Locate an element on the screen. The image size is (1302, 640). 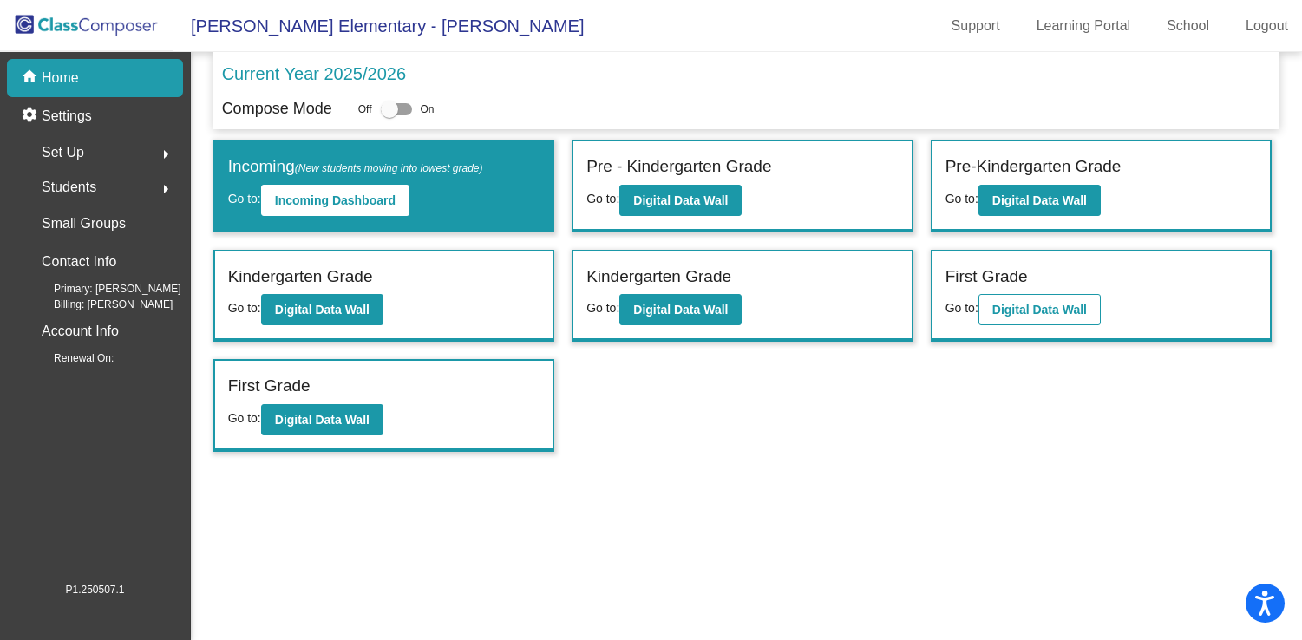
p: Contact Info is located at coordinates (79, 262).